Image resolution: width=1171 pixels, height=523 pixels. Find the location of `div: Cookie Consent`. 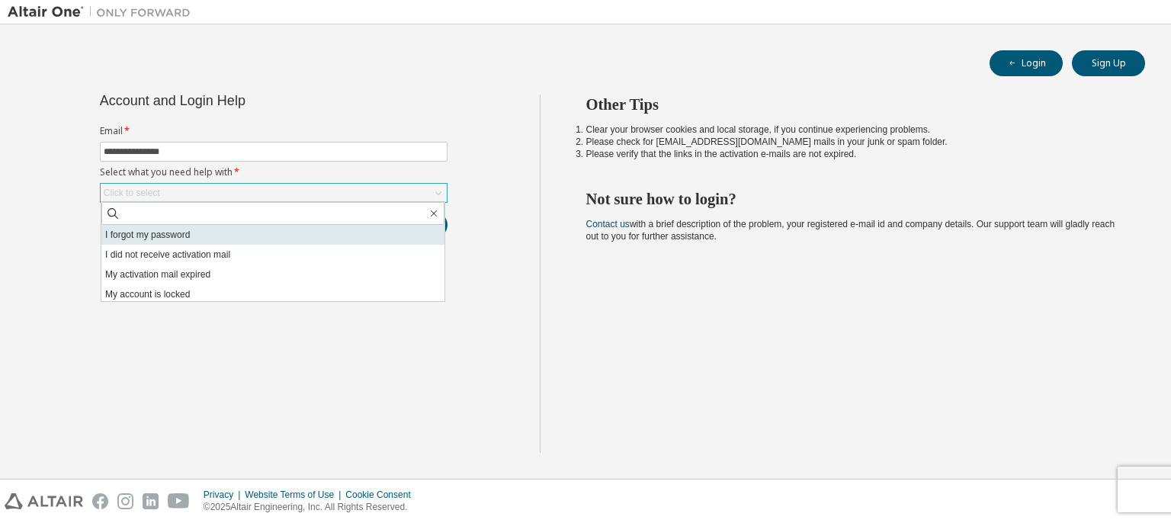

div: Cookie Consent is located at coordinates (382, 495).